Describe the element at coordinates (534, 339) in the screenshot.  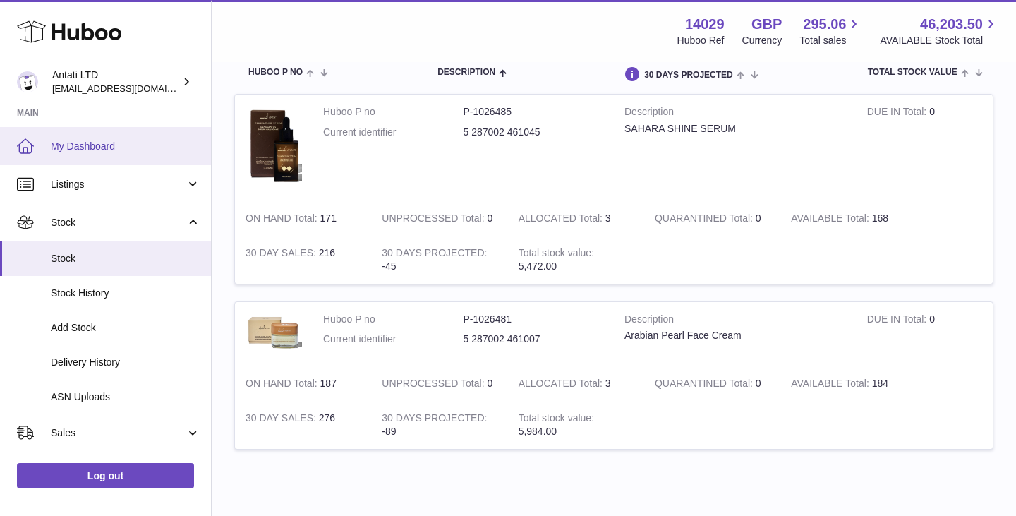
I see `dd: 5 287002 461007` at that location.